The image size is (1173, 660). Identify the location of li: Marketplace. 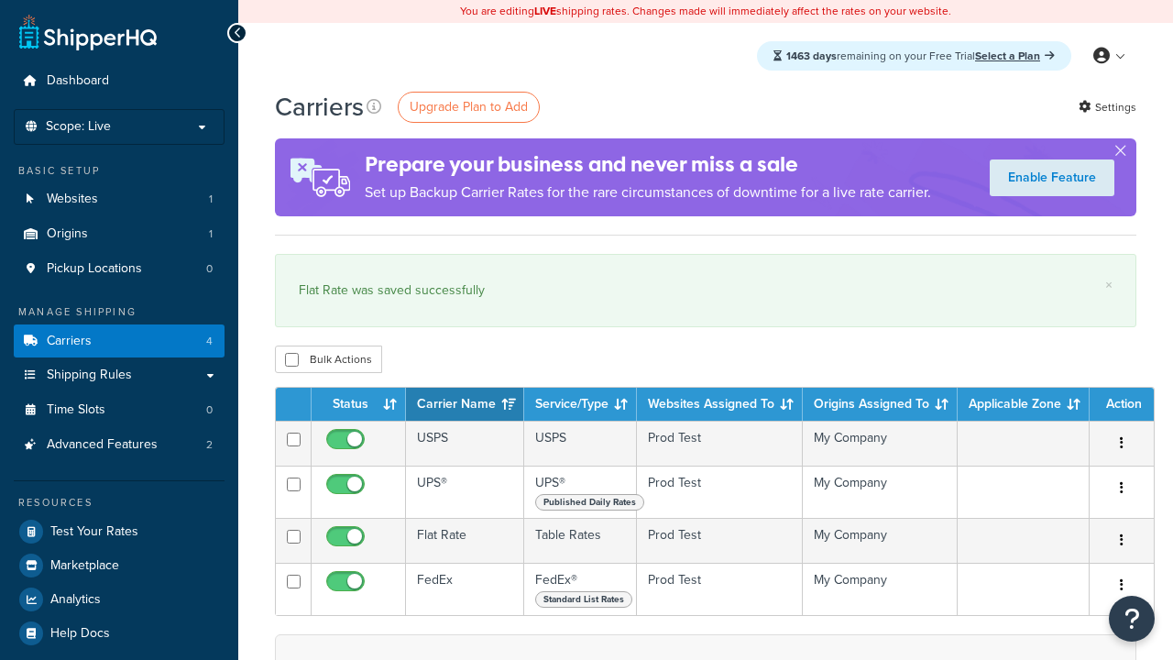
(119, 565).